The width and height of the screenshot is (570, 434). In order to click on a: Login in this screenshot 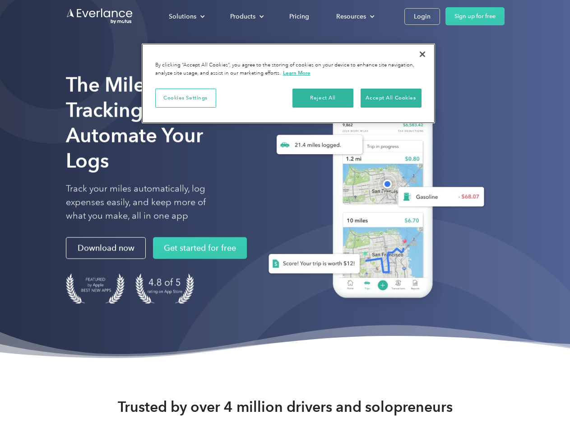, I will do `click(422, 16)`.